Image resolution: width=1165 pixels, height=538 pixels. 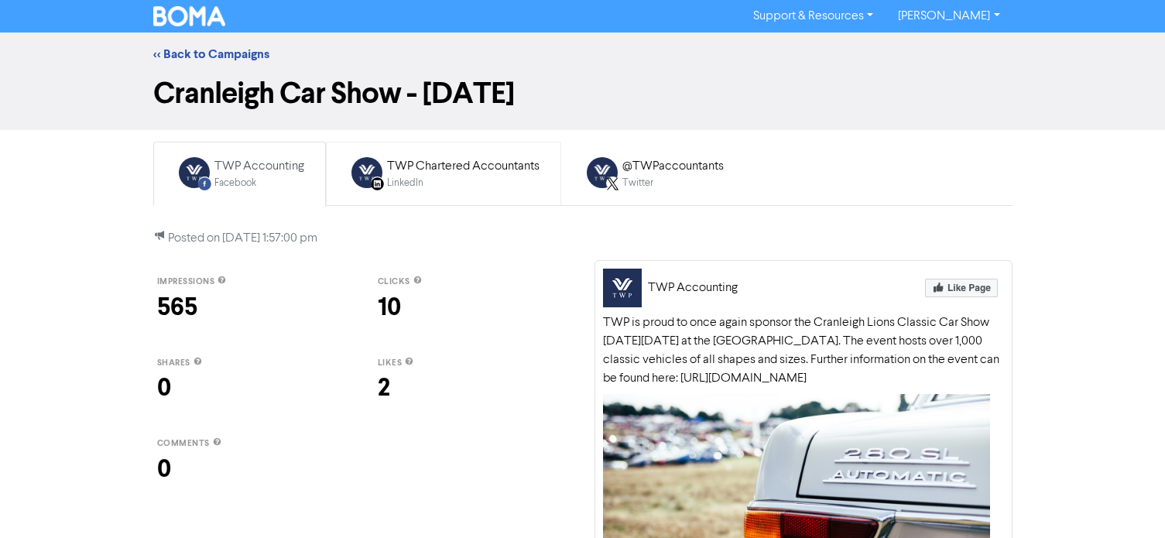 What do you see at coordinates (251, 307) in the screenshot?
I see `div: 565` at bounding box center [251, 307].